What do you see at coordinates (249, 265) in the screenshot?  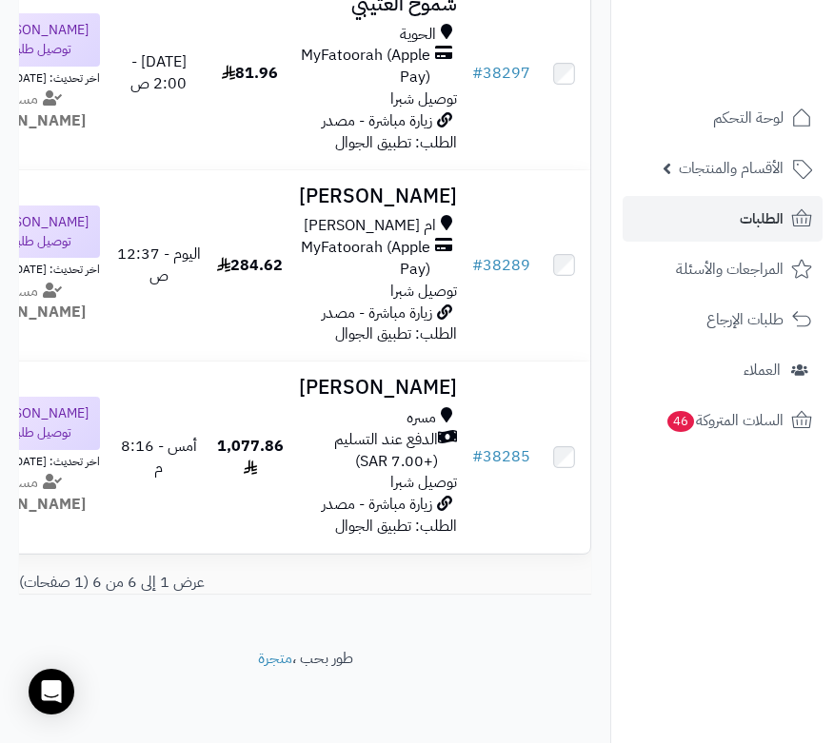 I see `span: 284.62` at bounding box center [249, 265].